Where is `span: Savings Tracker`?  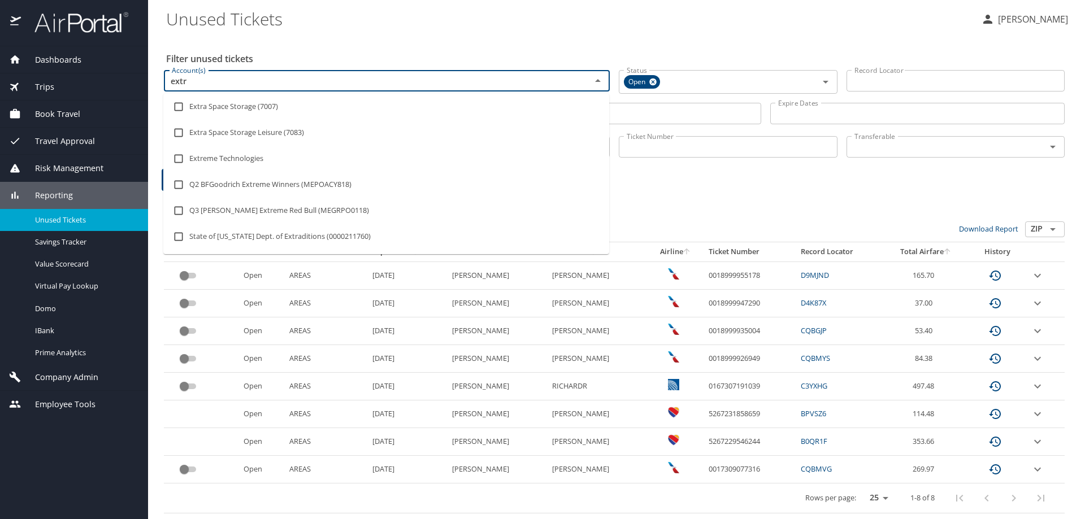
span: Savings Tracker is located at coordinates (85, 242).